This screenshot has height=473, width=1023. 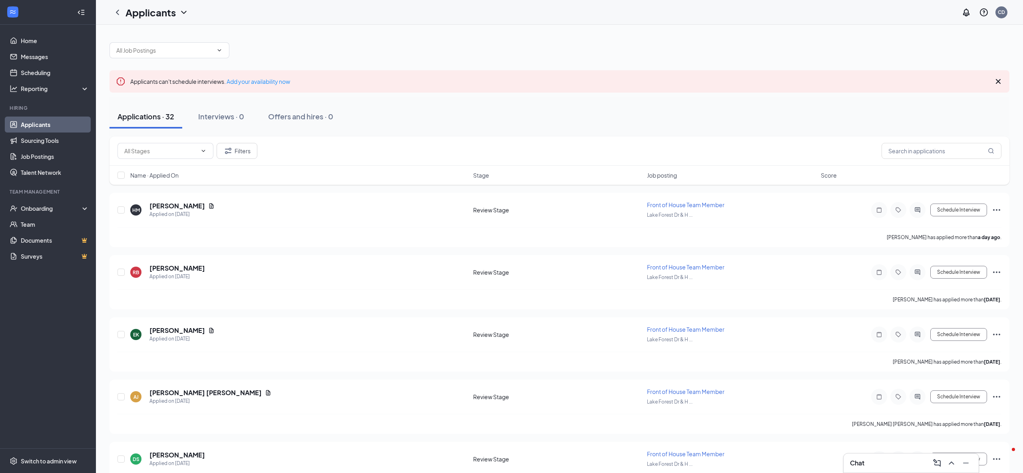 What do you see at coordinates (998, 82) in the screenshot?
I see `svg: Cross` at bounding box center [998, 82].